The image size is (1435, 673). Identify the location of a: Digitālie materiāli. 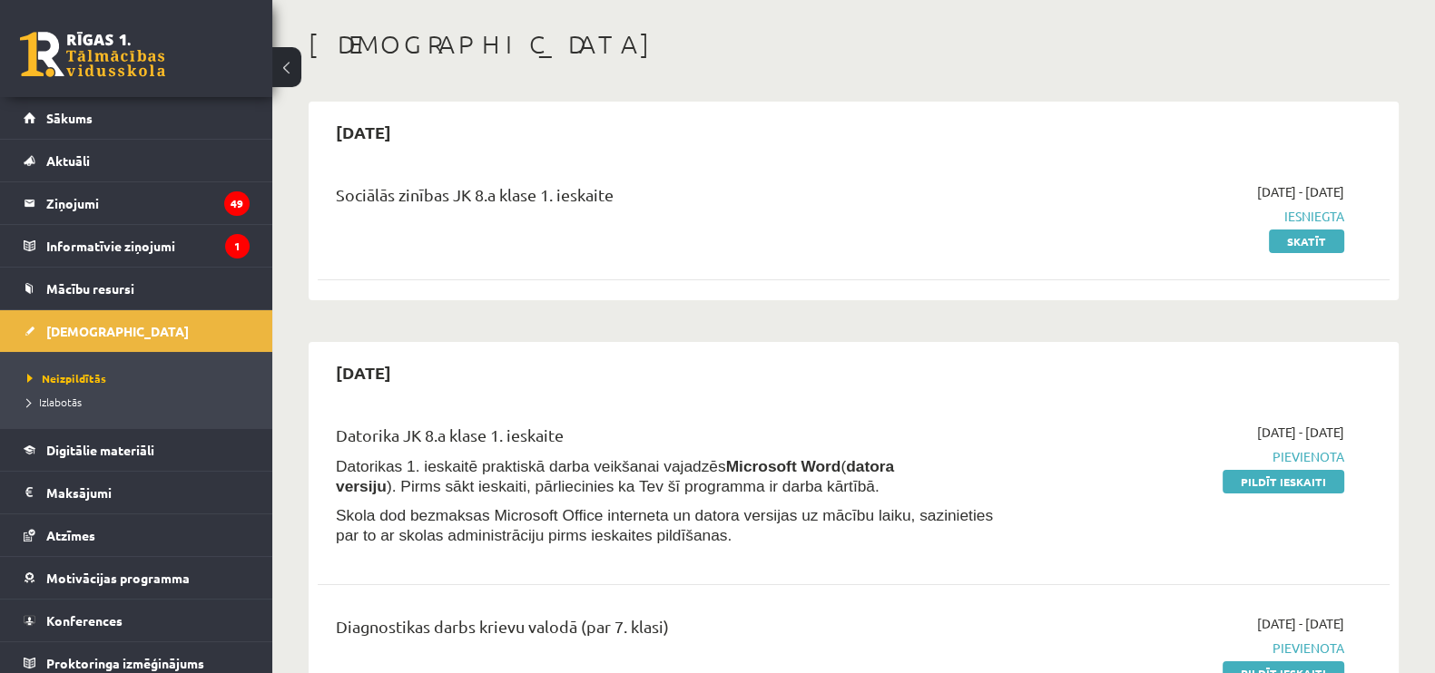
(136, 450).